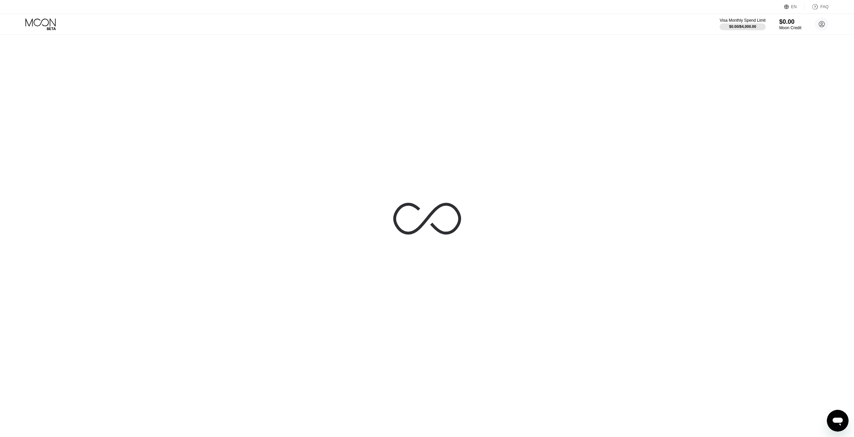  What do you see at coordinates (743, 20) in the screenshot?
I see `div: Visa Monthly Spend Limit` at bounding box center [743, 20].